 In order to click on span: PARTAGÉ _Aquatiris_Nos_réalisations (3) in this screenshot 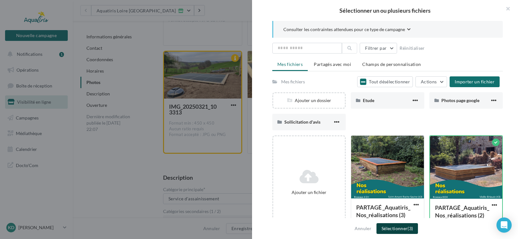, I will do `click(383, 211)`.